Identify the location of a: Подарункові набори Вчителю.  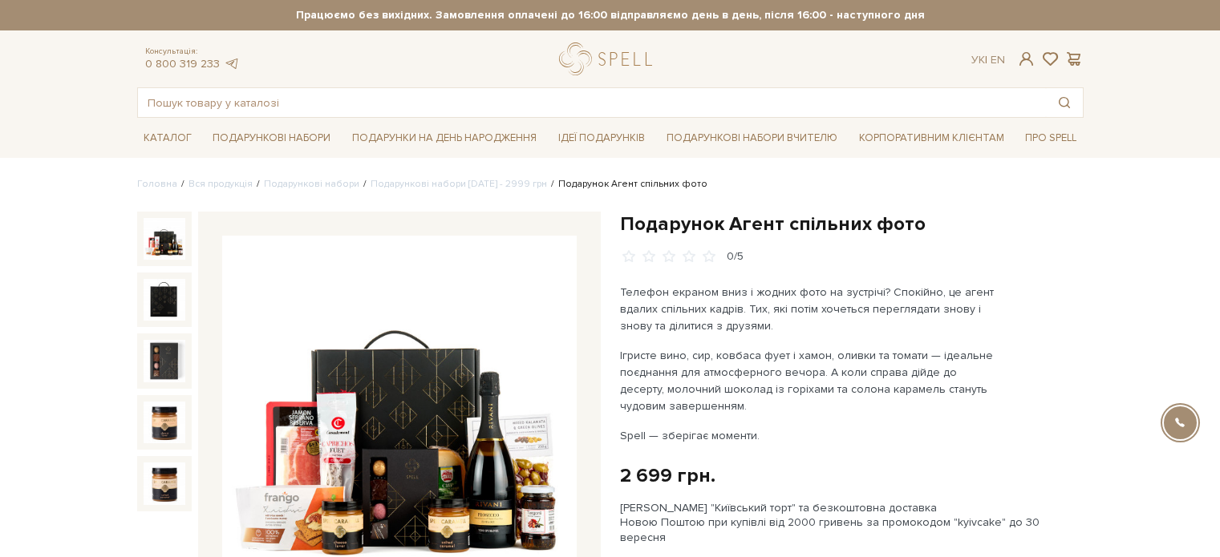
(751, 138).